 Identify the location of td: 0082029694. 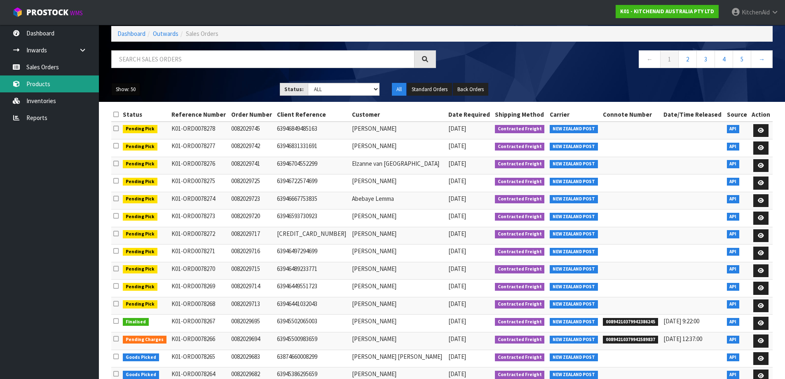
(252, 341).